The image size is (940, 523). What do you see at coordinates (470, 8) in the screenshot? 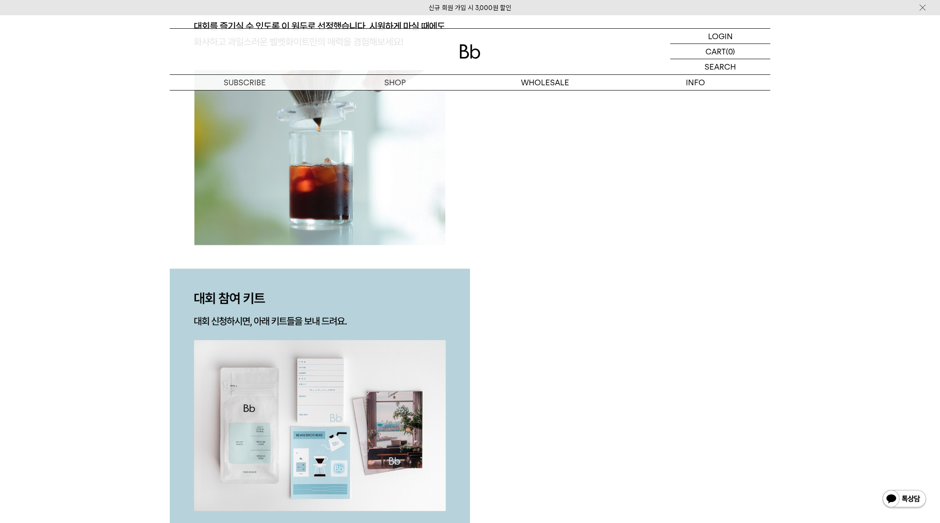
I see `a: 신규 회원 가입 시 3,000원 할인` at bounding box center [470, 8].